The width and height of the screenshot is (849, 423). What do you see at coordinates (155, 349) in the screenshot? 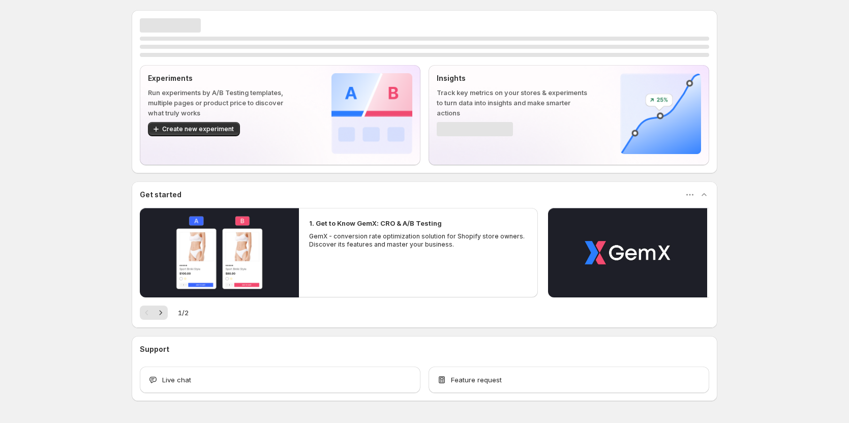
I see `h3: Support` at bounding box center [155, 349].